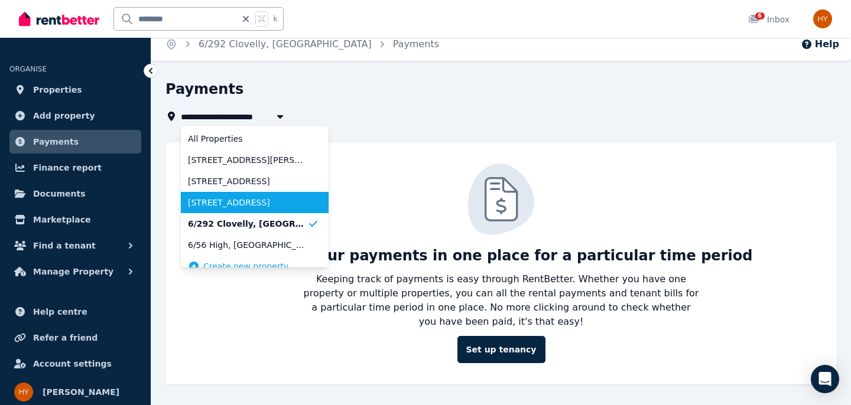 This screenshot has height=405, width=851. Describe the element at coordinates (75, 168) in the screenshot. I see `a: Finance report` at that location.